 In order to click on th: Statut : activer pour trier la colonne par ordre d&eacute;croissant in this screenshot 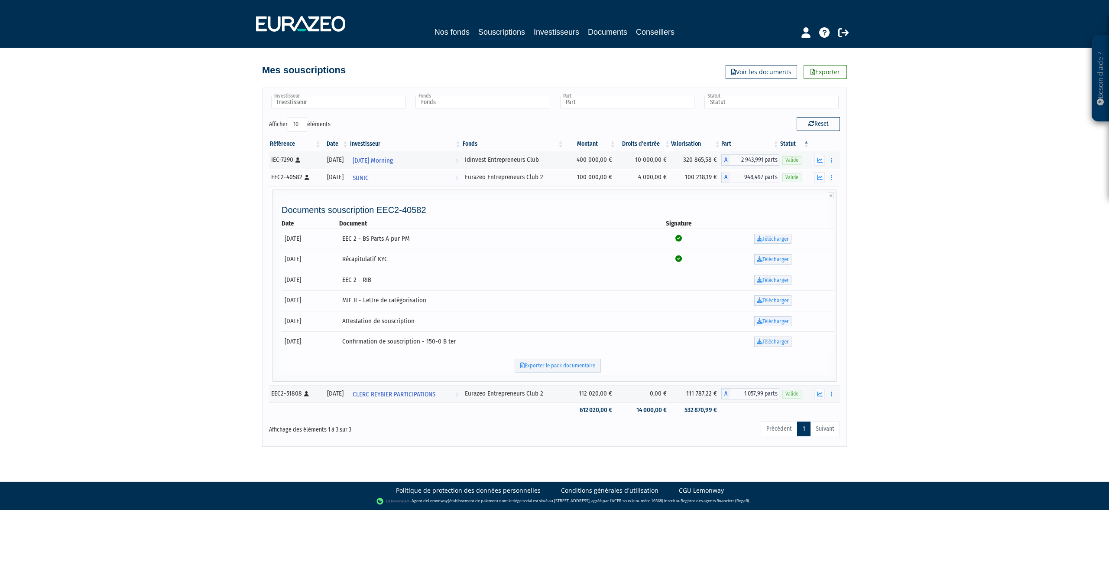, I will do `click(795, 144)`.